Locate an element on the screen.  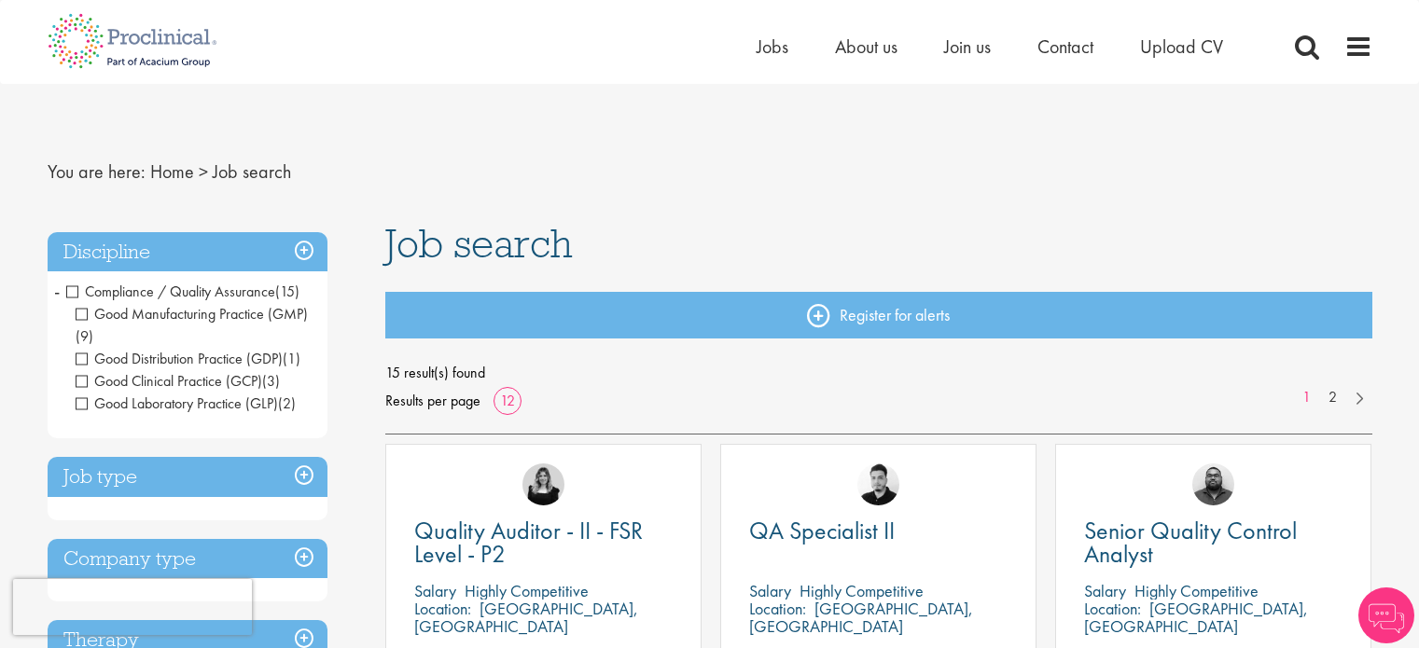
h3: Job type is located at coordinates (188, 477).